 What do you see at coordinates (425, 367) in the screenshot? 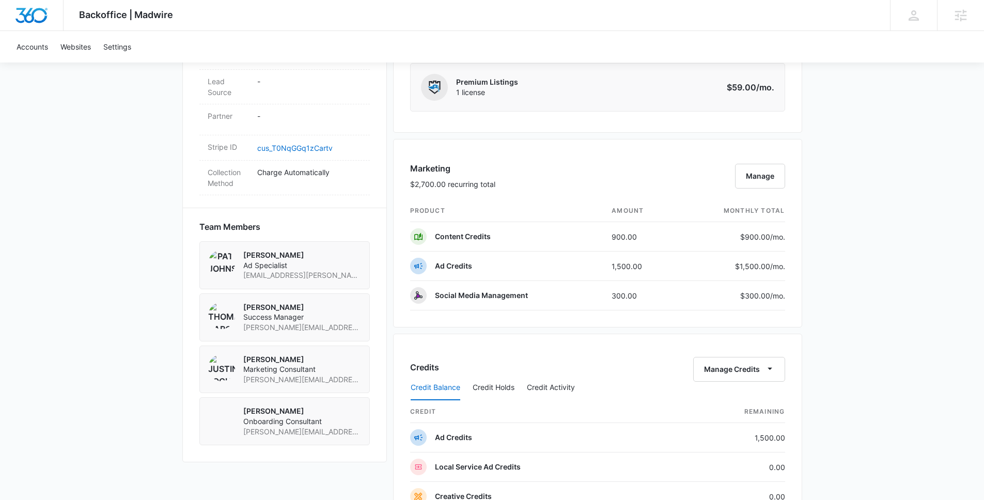
I see `h3: Credits` at bounding box center [425, 367].